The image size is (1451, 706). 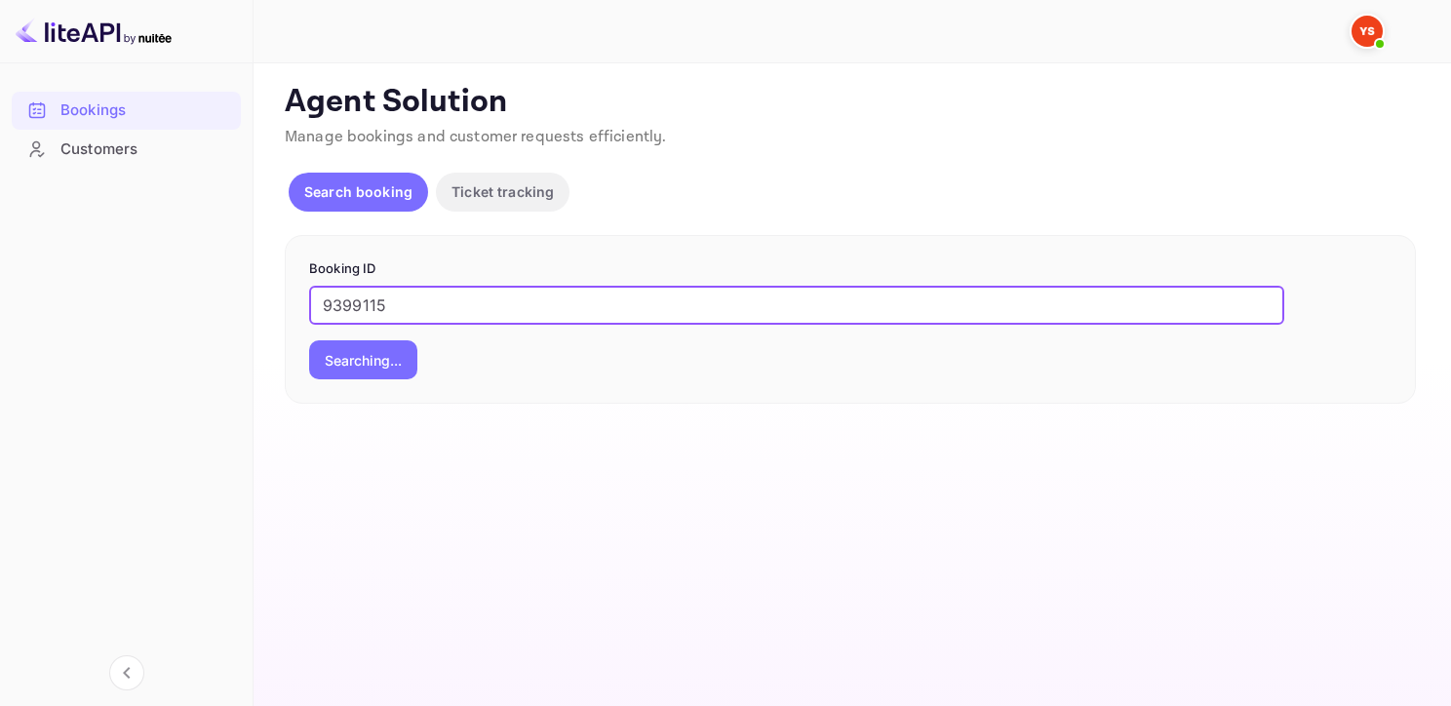 I want to click on p: Ticket tracking, so click(x=502, y=191).